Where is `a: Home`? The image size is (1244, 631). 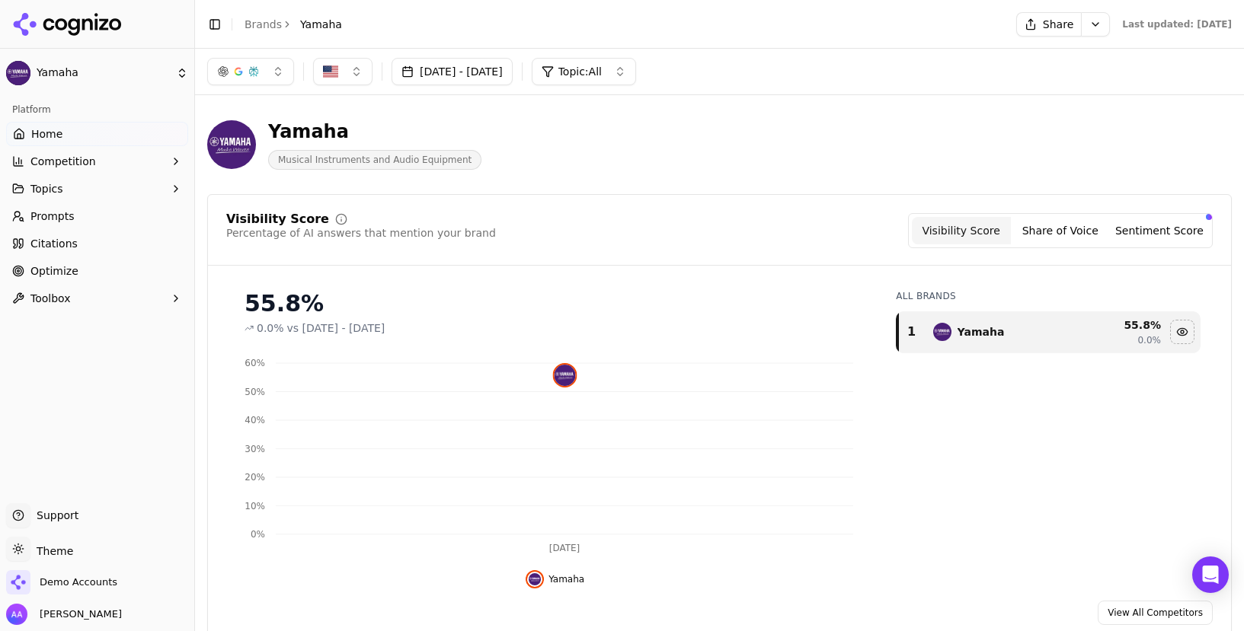
a: Home is located at coordinates (97, 134).